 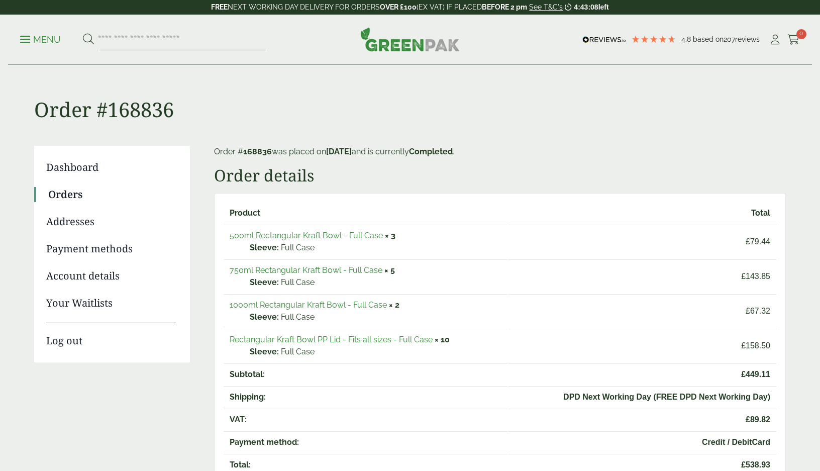 What do you see at coordinates (306, 235) in the screenshot?
I see `a: 500ml Rectangular Kraft Bowl - Full Case` at bounding box center [306, 235].